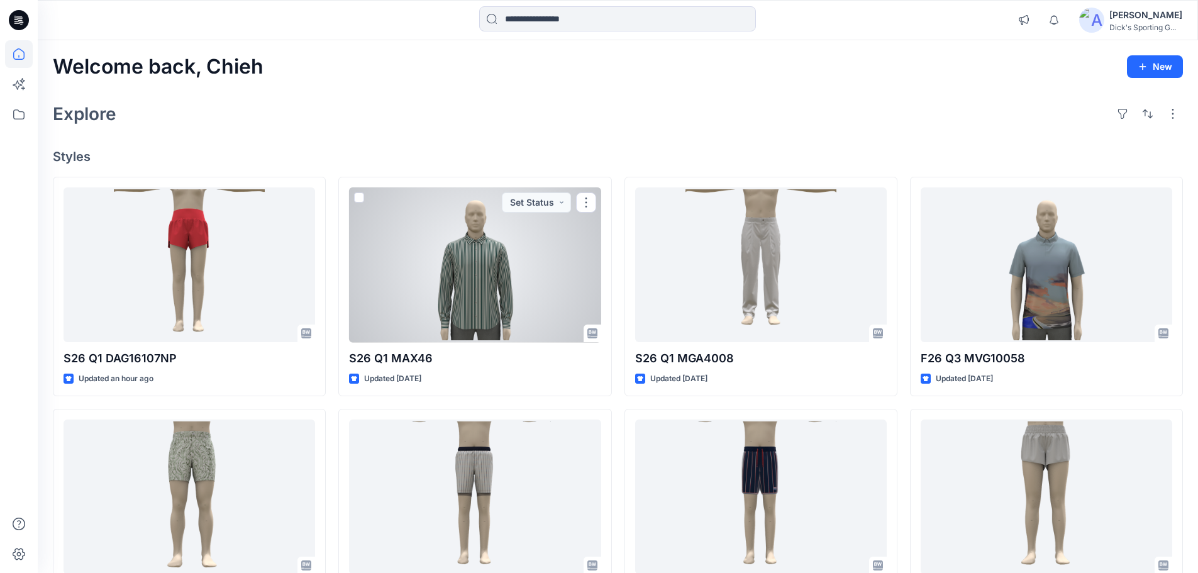 Image resolution: width=1198 pixels, height=573 pixels. What do you see at coordinates (189, 358) in the screenshot?
I see `p: S26 Q1 DAG16107NP` at bounding box center [189, 358].